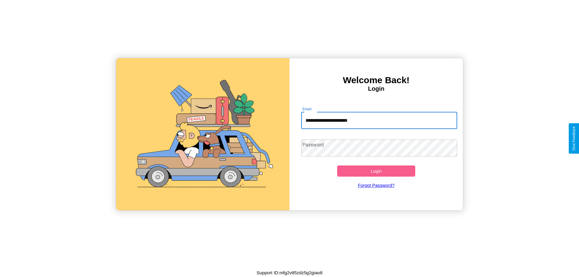  I want to click on button: Login, so click(376, 171).